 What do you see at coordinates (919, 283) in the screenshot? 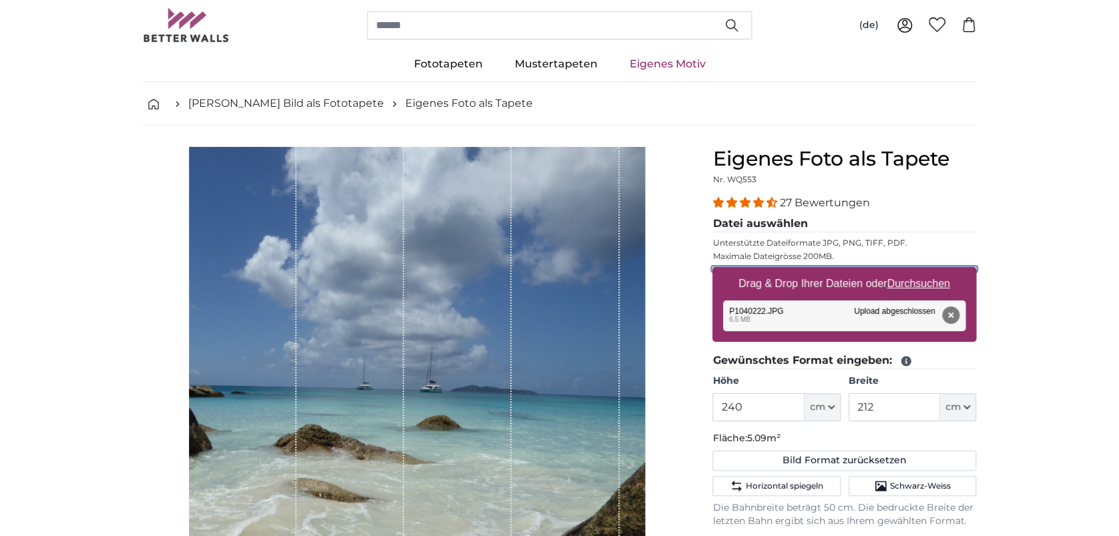
I see `u: Durchsuchen` at bounding box center [919, 283].